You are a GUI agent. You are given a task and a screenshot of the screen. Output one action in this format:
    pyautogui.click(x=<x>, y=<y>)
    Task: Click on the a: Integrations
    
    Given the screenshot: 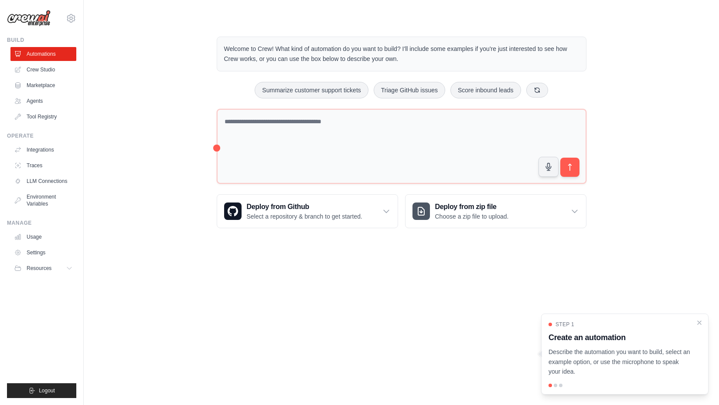 What is the action you would take?
    pyautogui.click(x=43, y=150)
    